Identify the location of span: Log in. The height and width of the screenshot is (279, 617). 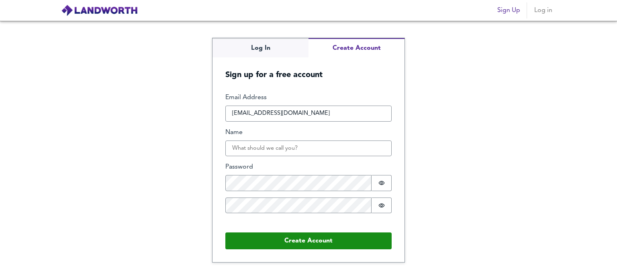
(543, 10).